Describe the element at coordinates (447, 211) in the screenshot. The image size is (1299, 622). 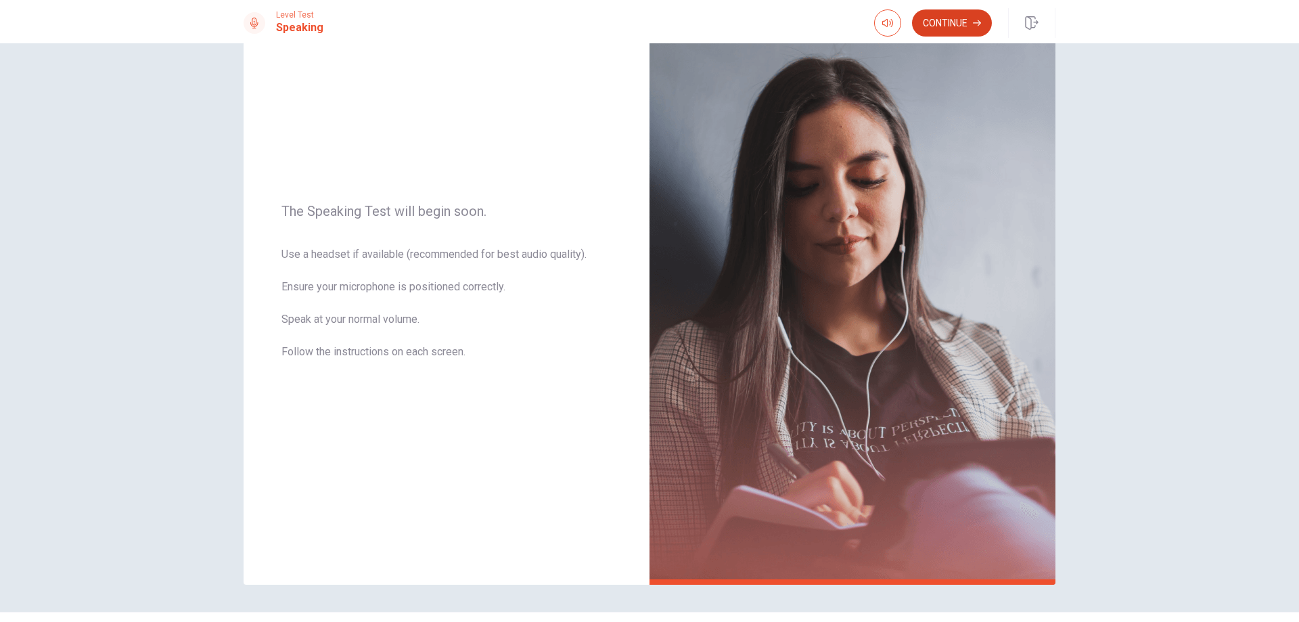
I see `span: The Speaking Test will begin soon.` at that location.